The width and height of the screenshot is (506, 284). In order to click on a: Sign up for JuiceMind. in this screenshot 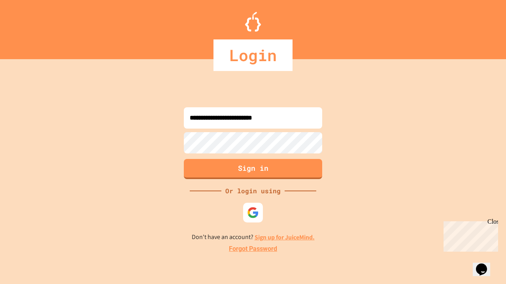, I will do `click(284, 237)`.